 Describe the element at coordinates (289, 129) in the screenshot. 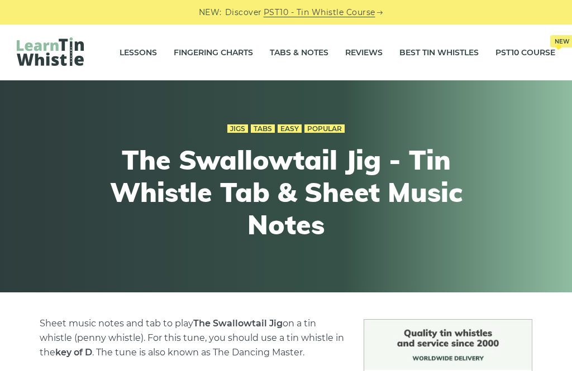

I see `a: Easy` at that location.